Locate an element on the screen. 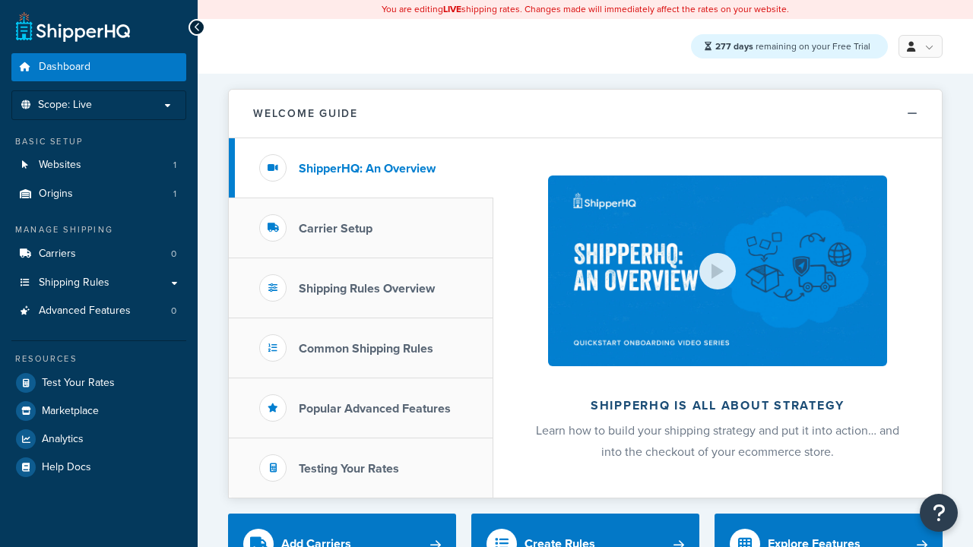 The width and height of the screenshot is (973, 547). span: Help Docs is located at coordinates (66, 467).